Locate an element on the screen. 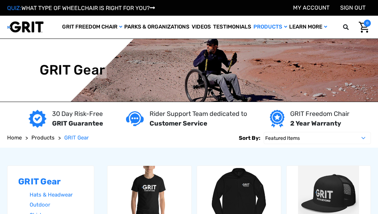 This screenshot has height=214, width=378. a: GRIT Freedom Chair is located at coordinates (92, 27).